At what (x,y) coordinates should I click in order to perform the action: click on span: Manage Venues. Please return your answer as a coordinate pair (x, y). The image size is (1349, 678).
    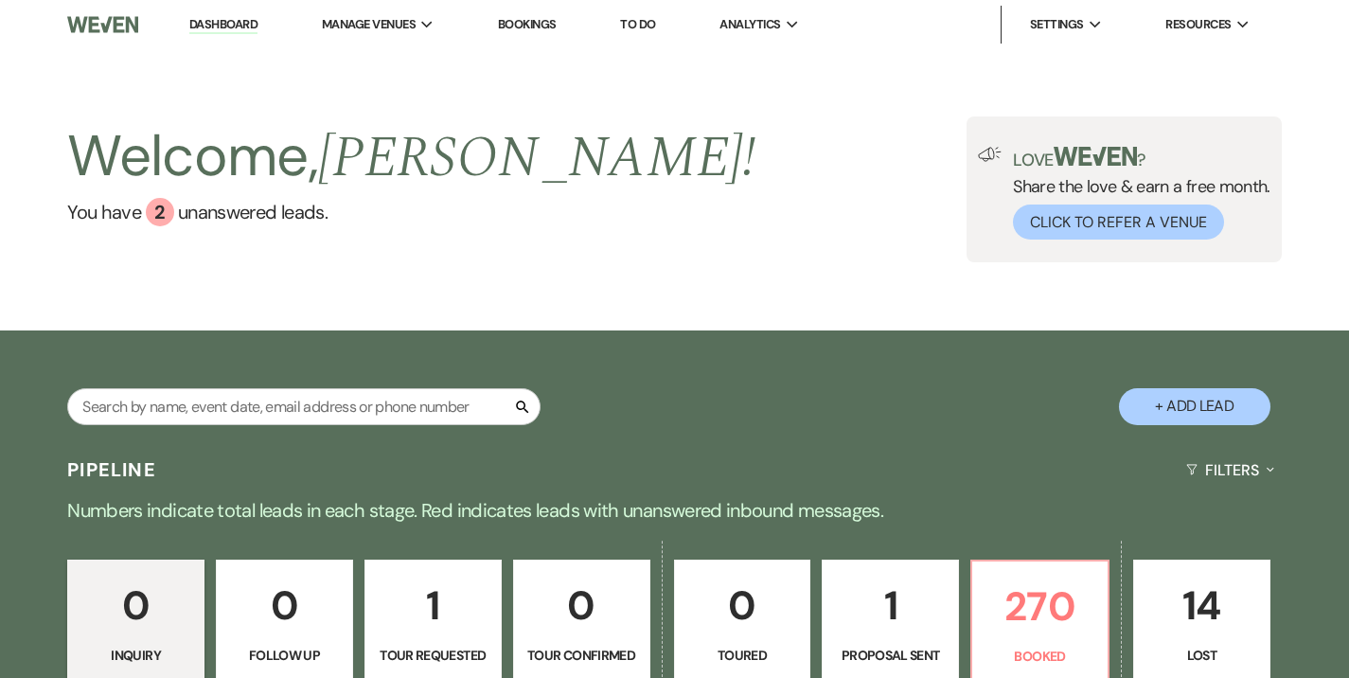
    Looking at the image, I should click on (368, 25).